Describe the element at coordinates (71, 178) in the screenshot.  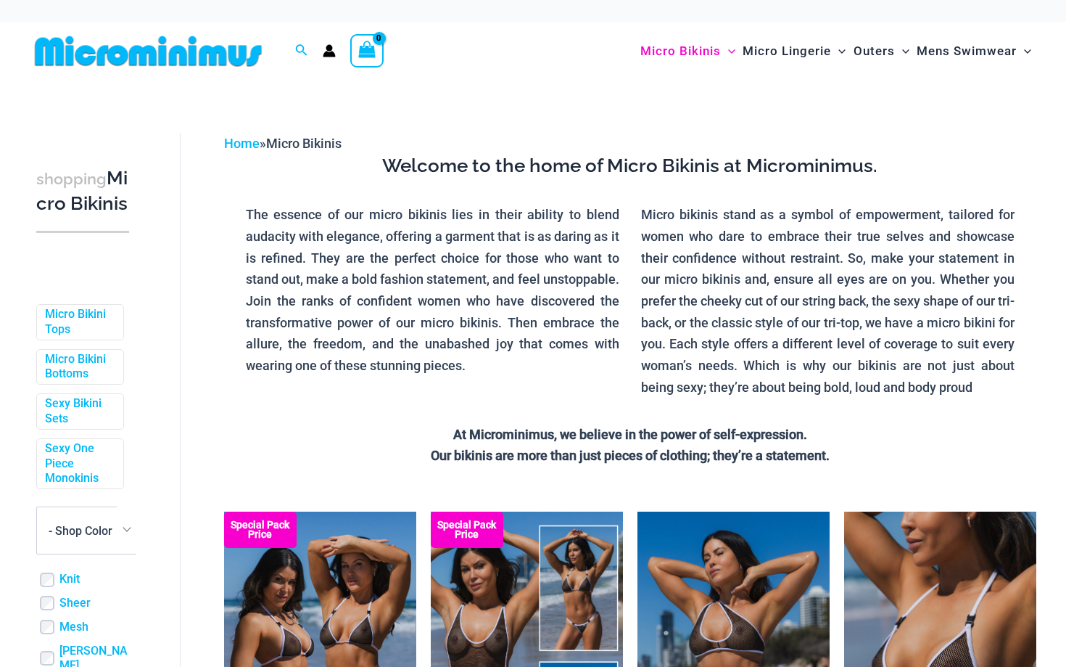
I see `span: shopping` at that location.